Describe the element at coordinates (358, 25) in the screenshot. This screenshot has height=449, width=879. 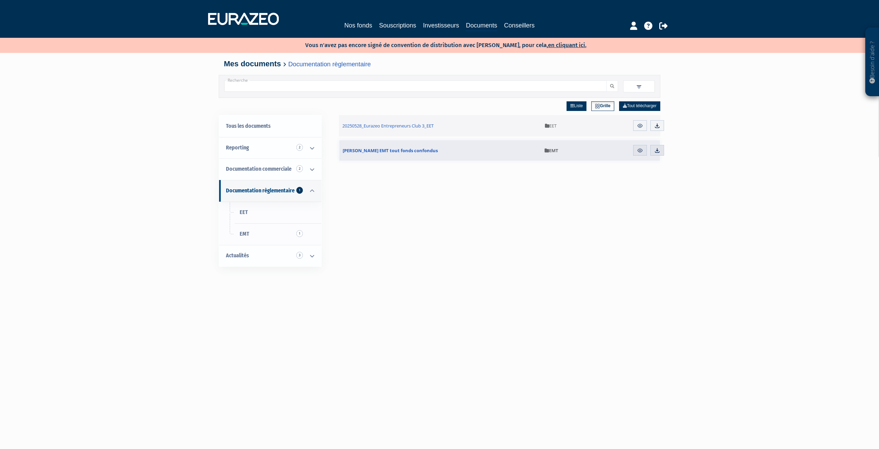
I see `a: Nos fonds` at that location.